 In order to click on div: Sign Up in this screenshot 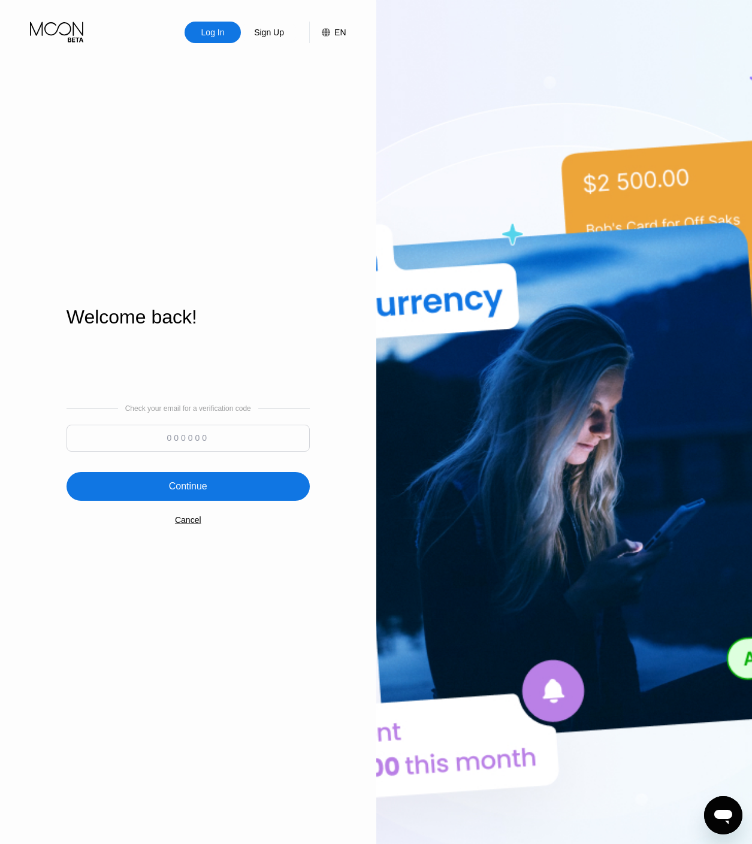, I will do `click(269, 32)`.